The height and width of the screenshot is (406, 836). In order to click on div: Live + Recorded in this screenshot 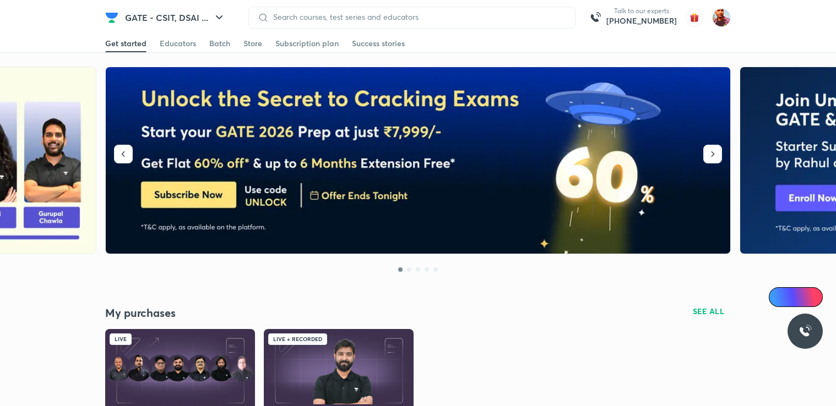, I will do `click(297, 339)`.